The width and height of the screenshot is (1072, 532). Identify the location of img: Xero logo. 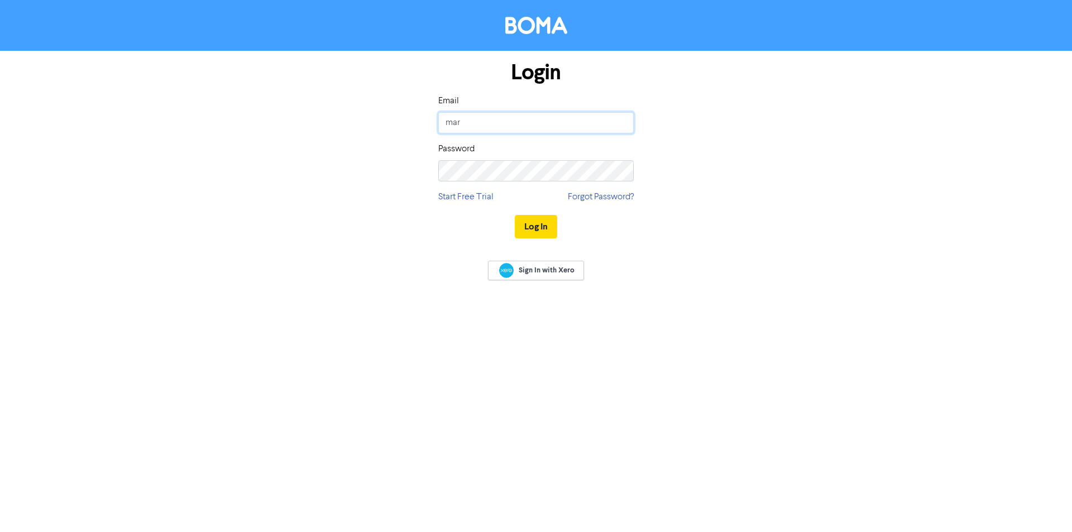
(507, 270).